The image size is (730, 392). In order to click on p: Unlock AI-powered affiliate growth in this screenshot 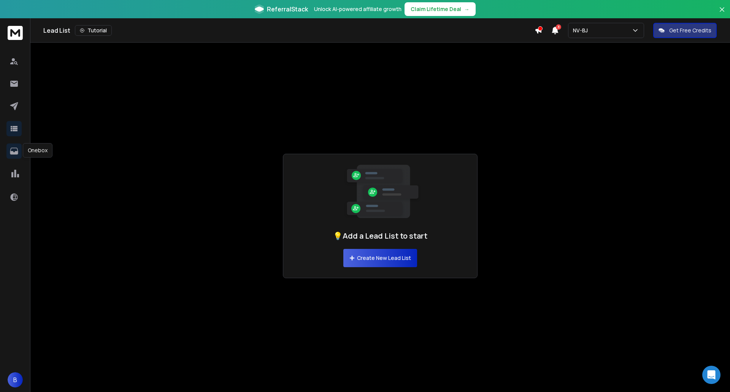, I will do `click(358, 9)`.